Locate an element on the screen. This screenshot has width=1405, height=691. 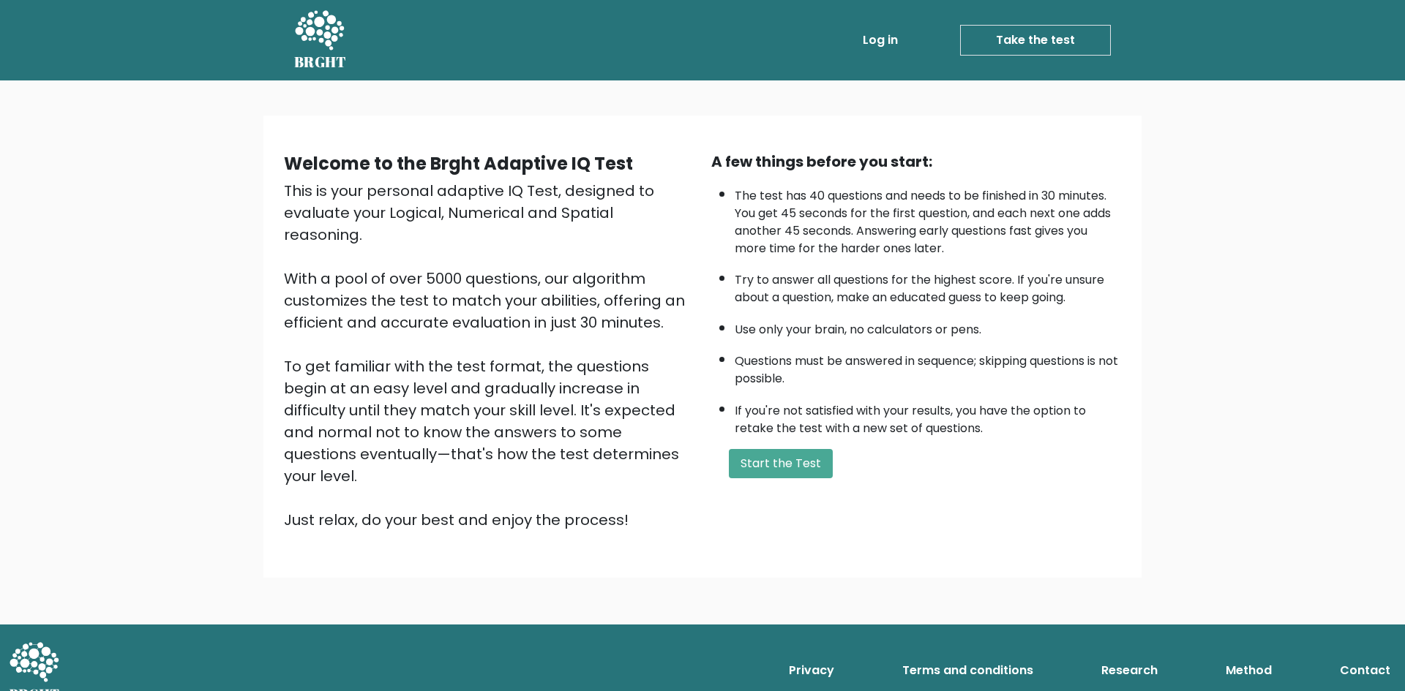
a: Research is located at coordinates (1129, 671).